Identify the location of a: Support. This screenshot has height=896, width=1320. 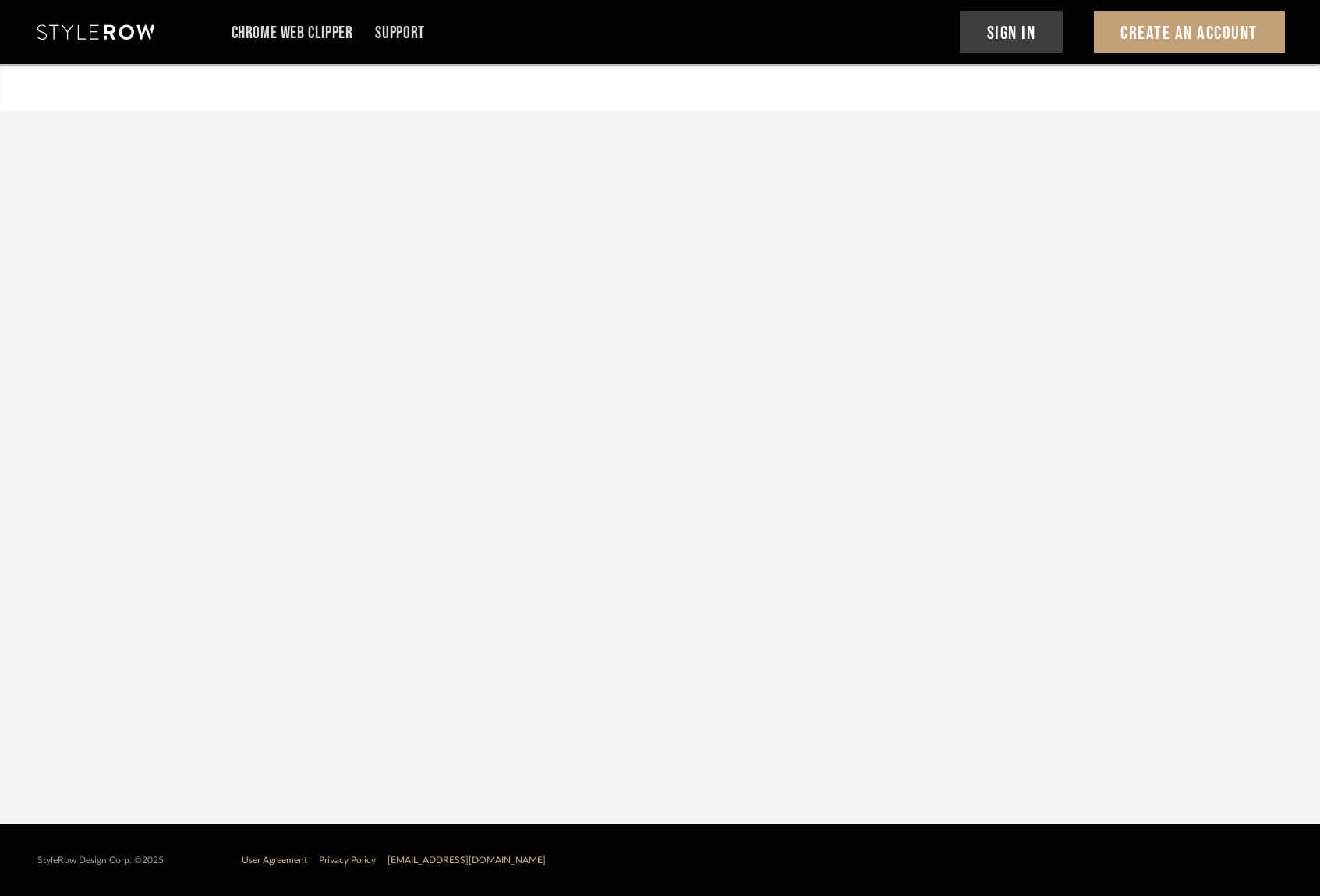
(399, 33).